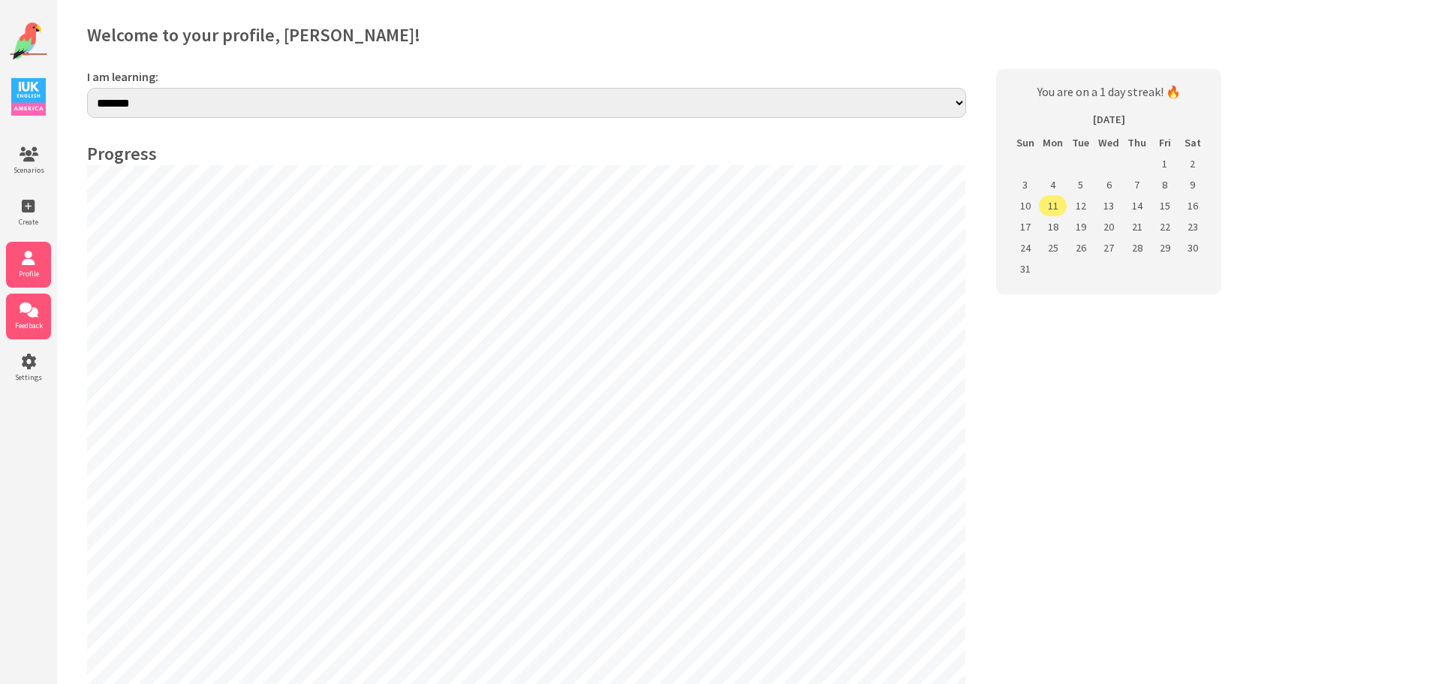 This screenshot has width=1430, height=684. I want to click on span: Settings, so click(29, 377).